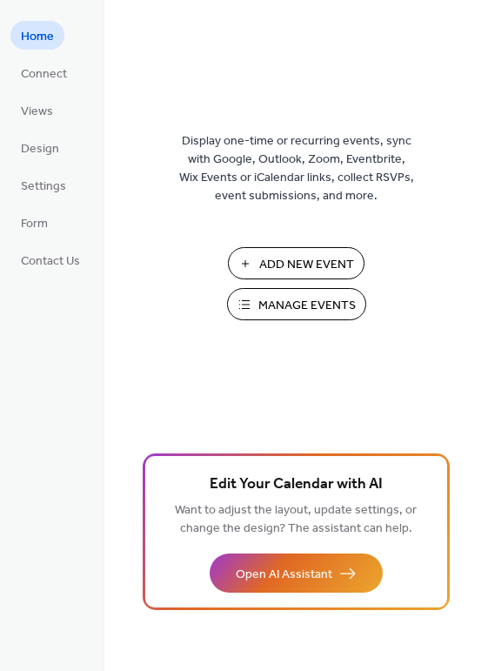 Image resolution: width=488 pixels, height=671 pixels. I want to click on span: Connect, so click(44, 74).